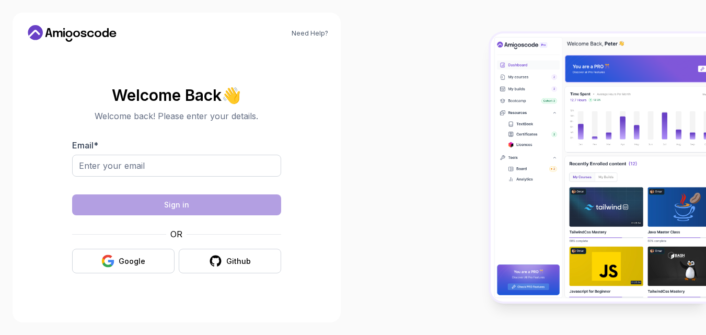  What do you see at coordinates (176, 234) in the screenshot?
I see `p: OR` at bounding box center [176, 234].